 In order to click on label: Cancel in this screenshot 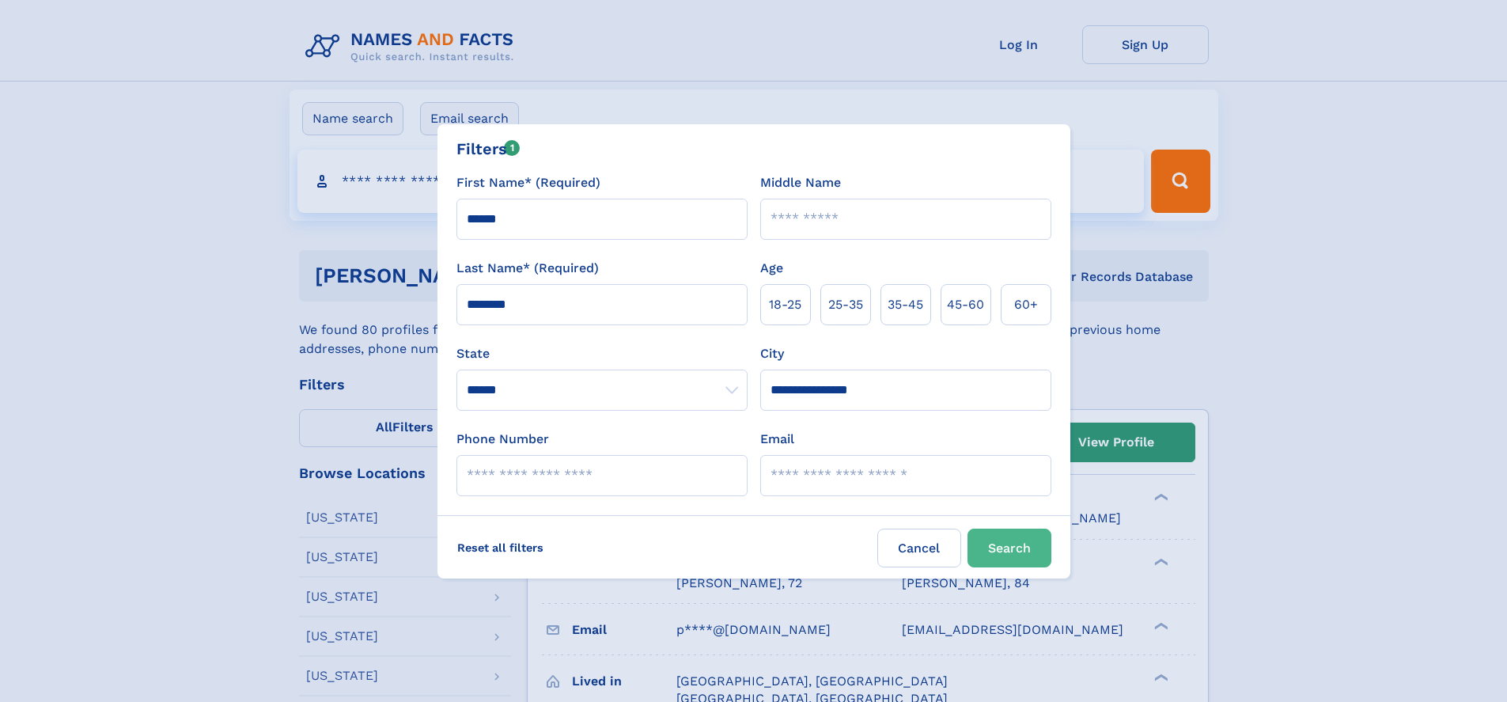, I will do `click(919, 547)`.